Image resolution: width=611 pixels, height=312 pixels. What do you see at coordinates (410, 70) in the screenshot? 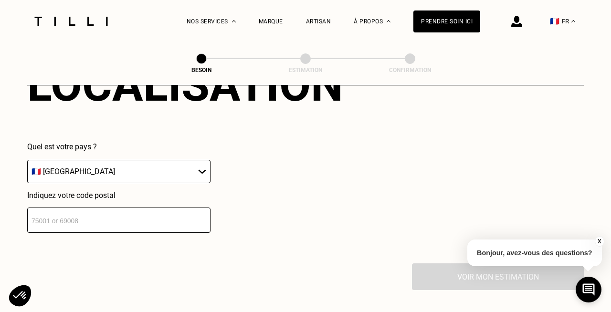
I see `div: Confirmation` at bounding box center [410, 70].